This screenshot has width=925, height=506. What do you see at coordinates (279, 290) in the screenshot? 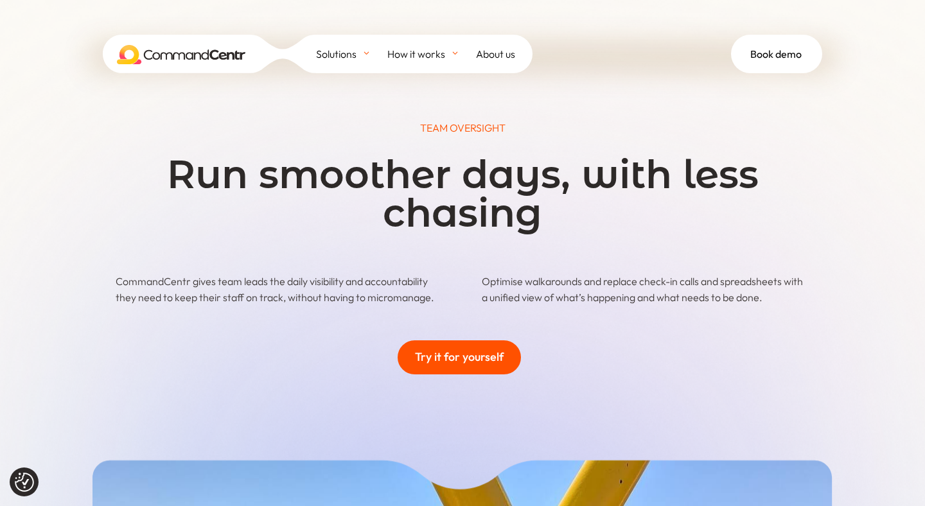
I see `p: CommandCentr gives team leads the daily visibility and accountability they need to keep their sta...` at bounding box center [279, 290].